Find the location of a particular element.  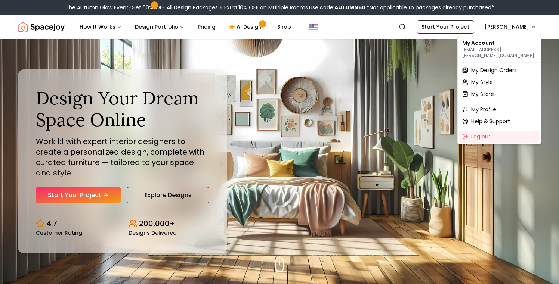

span: My Profile is located at coordinates (483, 109).